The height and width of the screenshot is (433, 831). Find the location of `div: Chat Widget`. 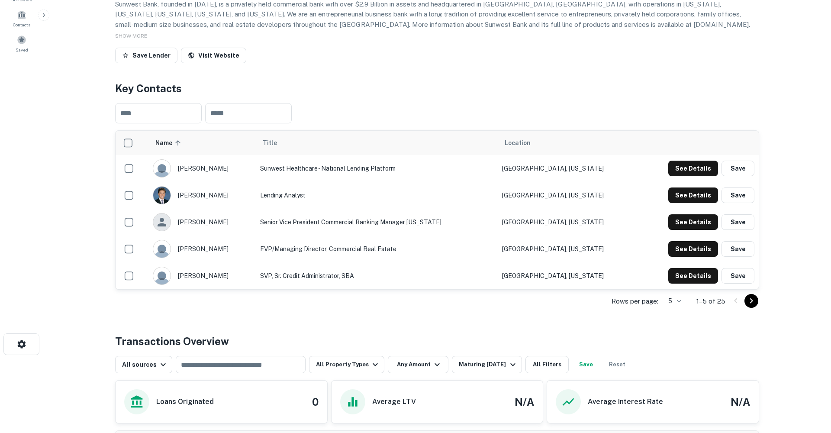

div: Chat Widget is located at coordinates (809, 384).